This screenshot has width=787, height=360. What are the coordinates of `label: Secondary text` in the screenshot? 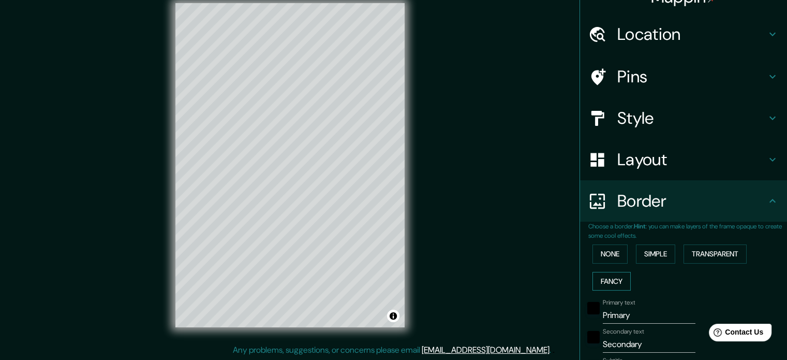 It's located at (624, 331).